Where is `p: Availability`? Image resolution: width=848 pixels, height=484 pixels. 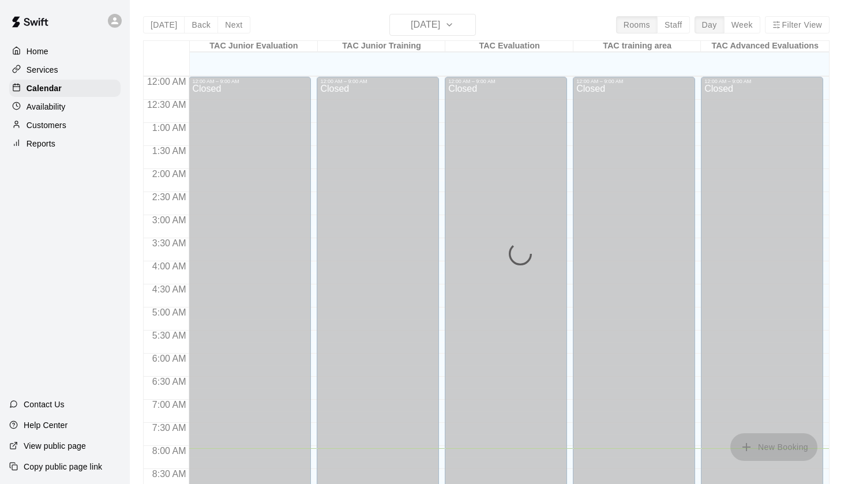 p: Availability is located at coordinates (46, 107).